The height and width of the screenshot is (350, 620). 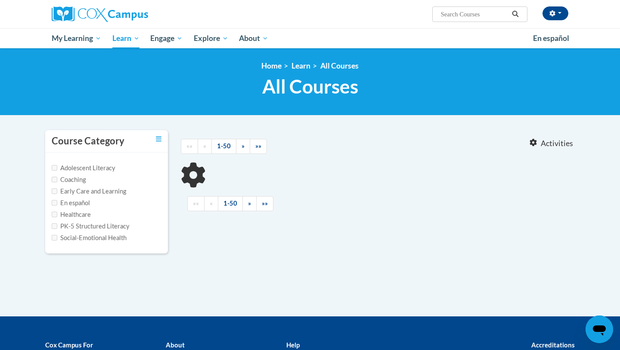 I want to click on span: Engage, so click(x=166, y=38).